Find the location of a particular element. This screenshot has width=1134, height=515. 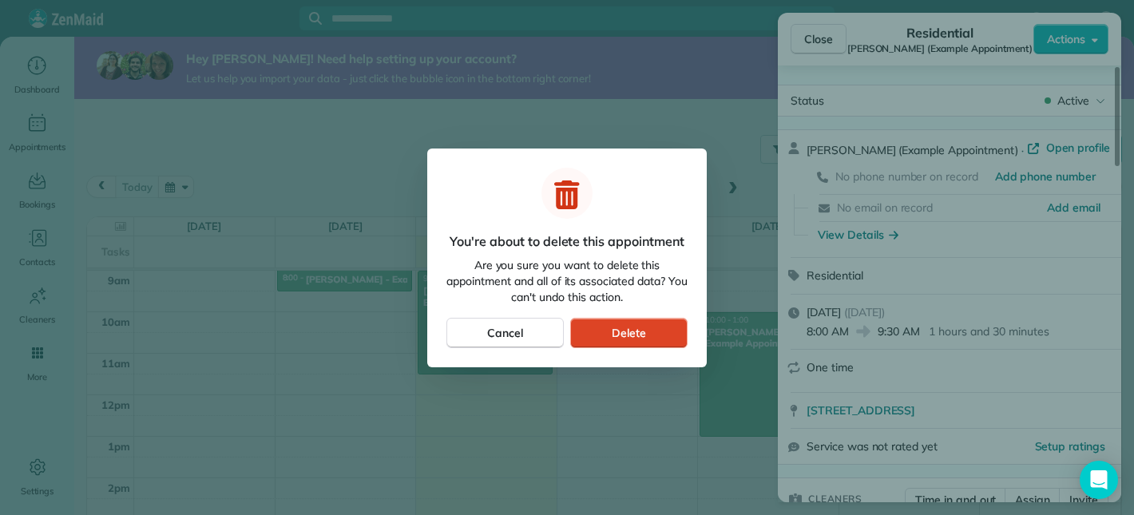

button: Cancel is located at coordinates (505, 333).